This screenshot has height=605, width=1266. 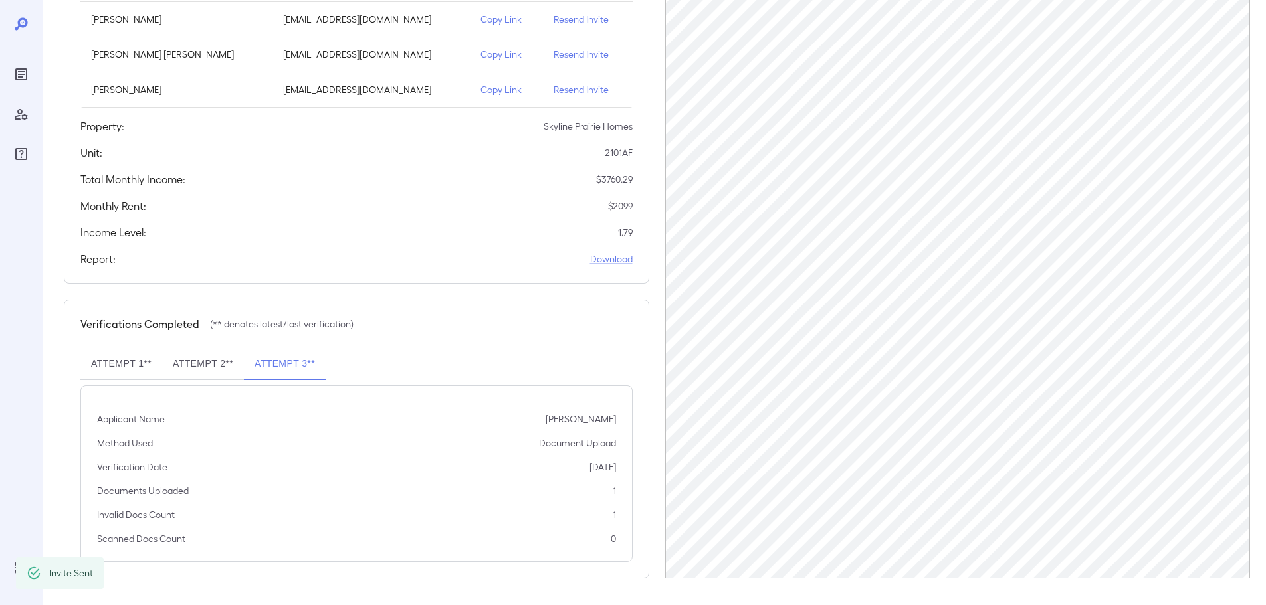 I want to click on h5: Income Level:, so click(x=113, y=233).